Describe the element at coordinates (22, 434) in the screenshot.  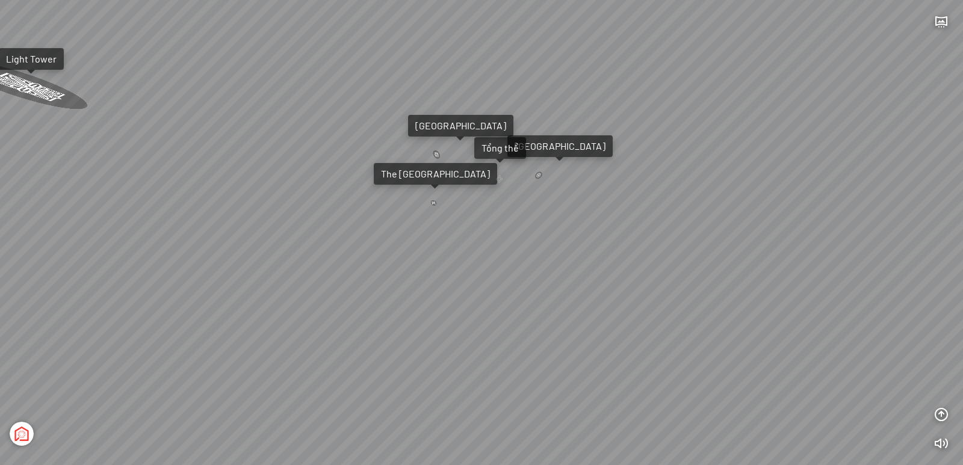
I see `img: Avatar_Nestfind_YJWVPMA7XUC4.jpg` at that location.